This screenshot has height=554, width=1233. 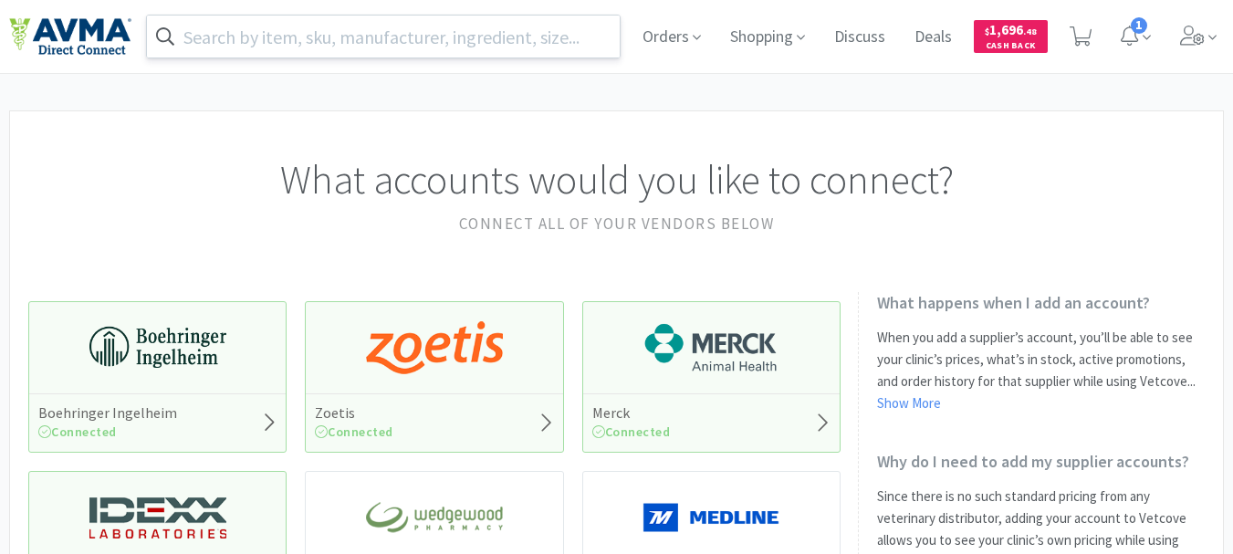 I want to click on span: 1,696, so click(x=1010, y=29).